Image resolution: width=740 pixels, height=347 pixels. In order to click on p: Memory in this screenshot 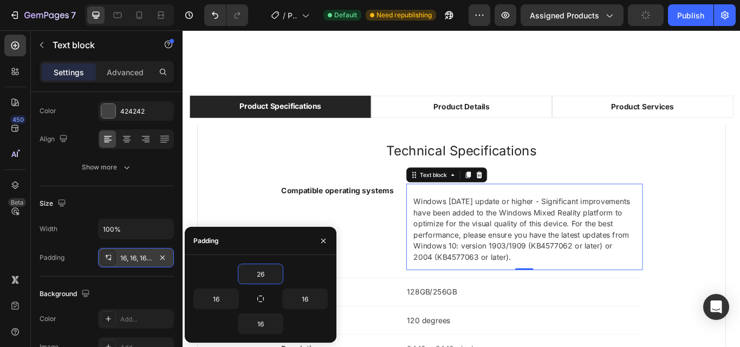, I will do `click(183, 305)`.